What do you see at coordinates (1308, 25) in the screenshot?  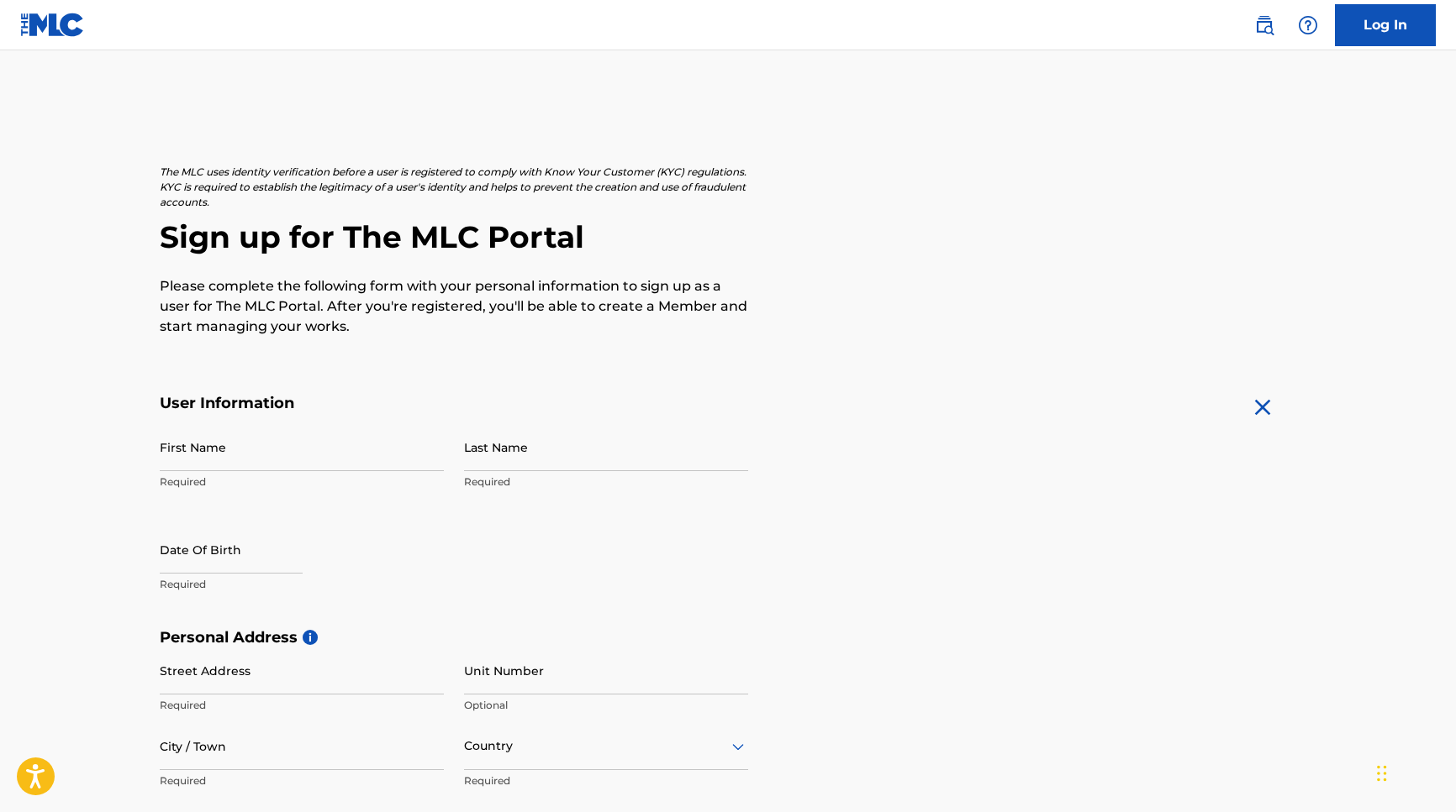 I see `img: help` at bounding box center [1308, 25].